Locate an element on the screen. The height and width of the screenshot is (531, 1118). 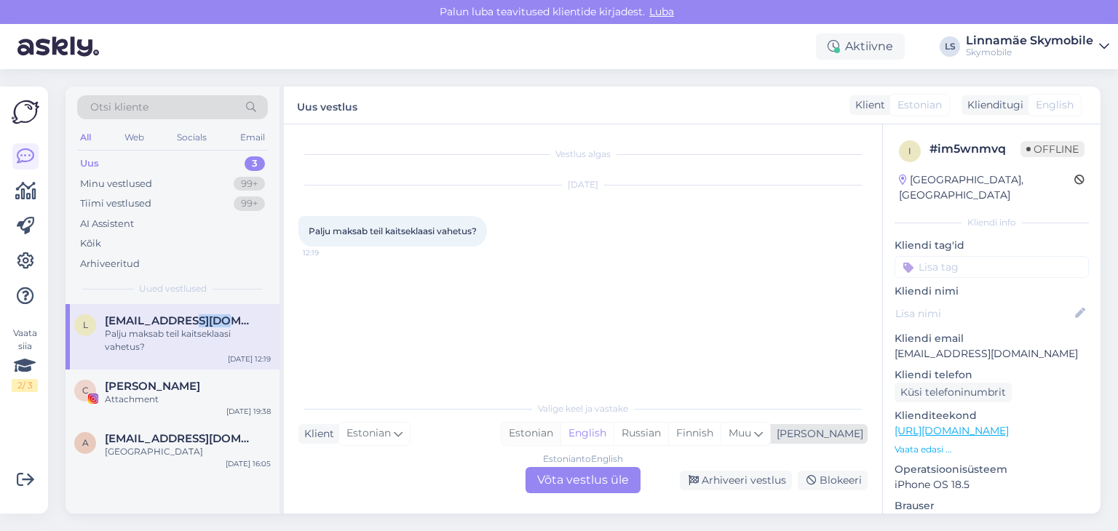
label: Uus vestlus is located at coordinates (327, 105).